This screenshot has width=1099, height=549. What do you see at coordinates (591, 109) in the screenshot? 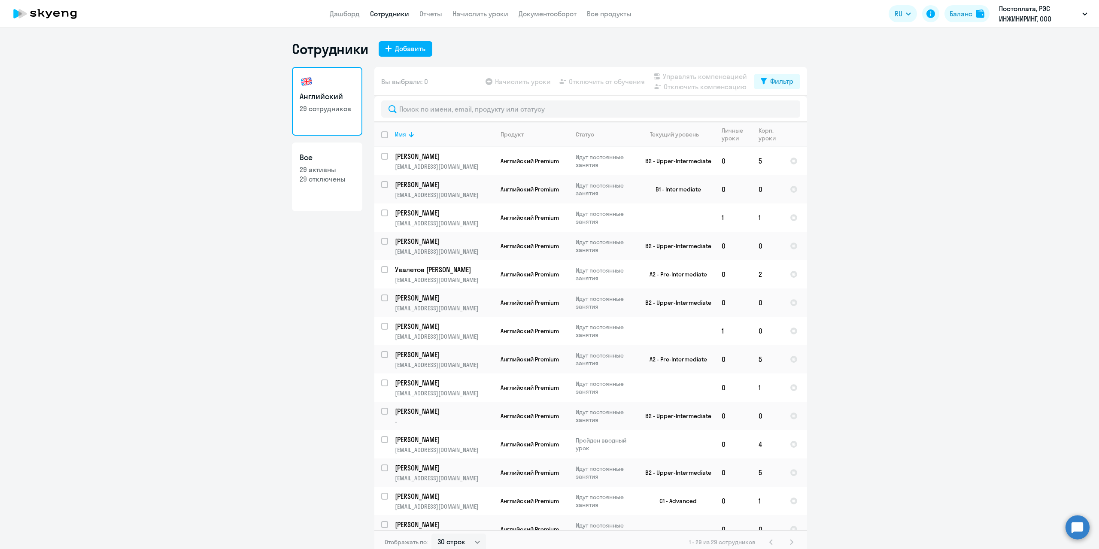
I see `input: Поиск по имени, email, продукту или статусу` at bounding box center [591, 109].